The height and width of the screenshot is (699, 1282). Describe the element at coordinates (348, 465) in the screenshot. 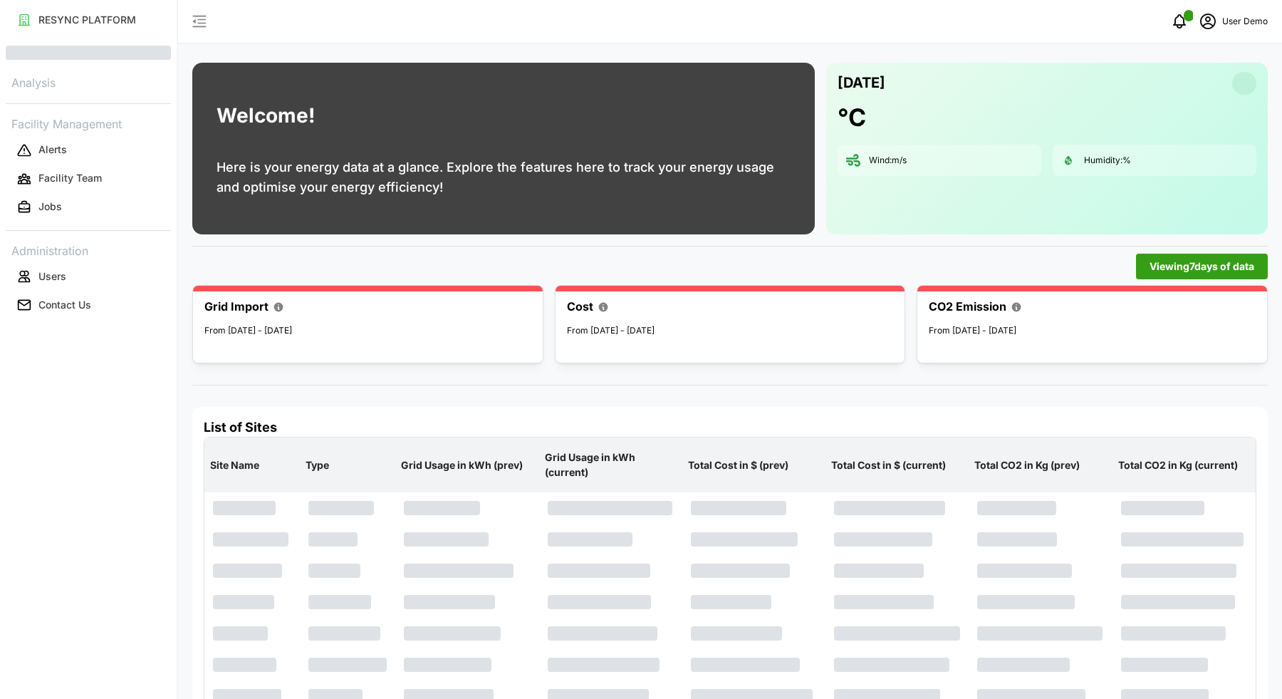

I see `p: Type` at that location.